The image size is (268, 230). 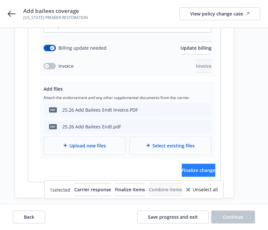 What do you see at coordinates (172, 217) in the screenshot?
I see `span: Save progress and exit` at bounding box center [172, 217].